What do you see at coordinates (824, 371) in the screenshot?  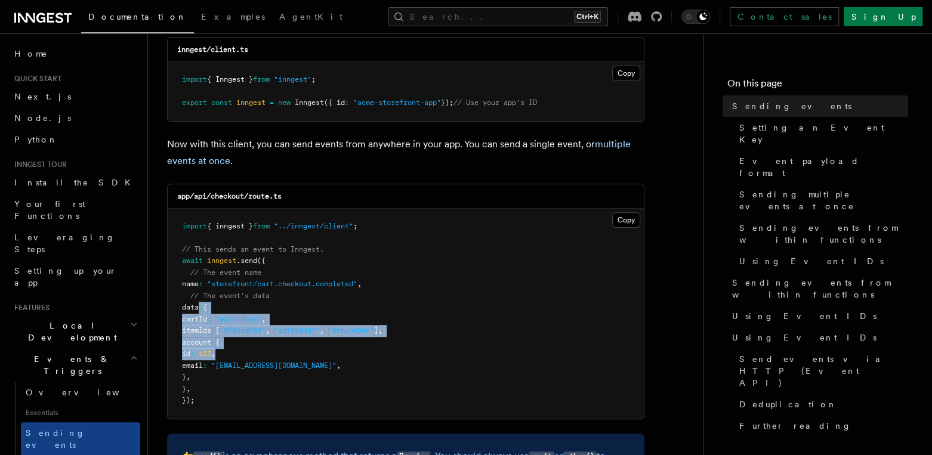 I see `span: Send events via HTTP (Event API)` at bounding box center [824, 371].